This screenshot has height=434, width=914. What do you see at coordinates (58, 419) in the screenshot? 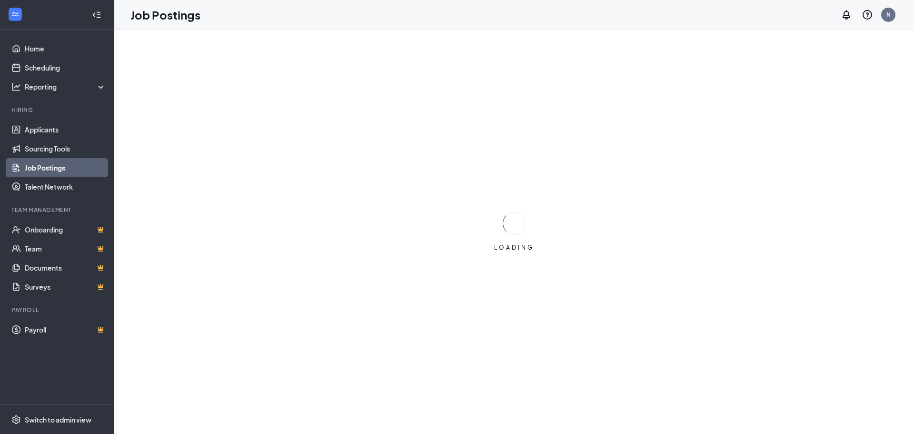
I see `div: Switch to admin view` at bounding box center [58, 419].